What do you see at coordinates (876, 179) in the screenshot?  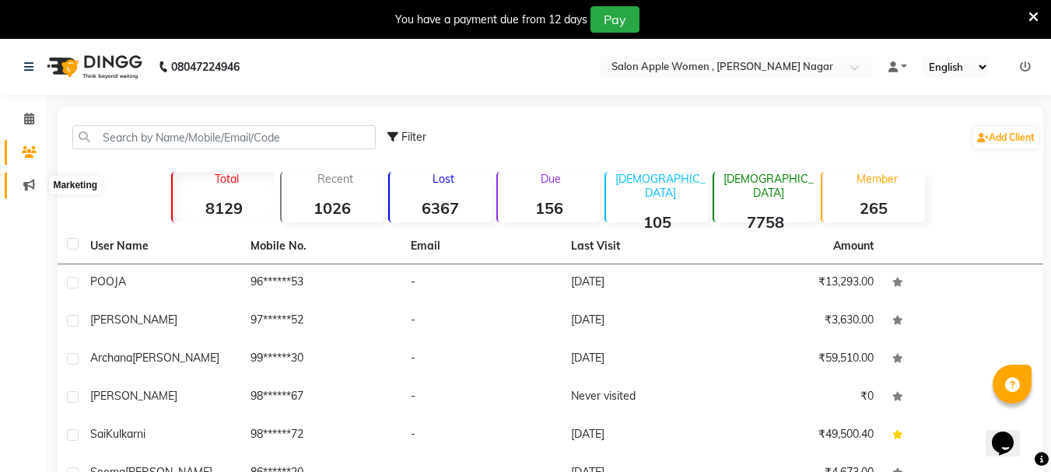 I see `p: Member` at bounding box center [876, 179].